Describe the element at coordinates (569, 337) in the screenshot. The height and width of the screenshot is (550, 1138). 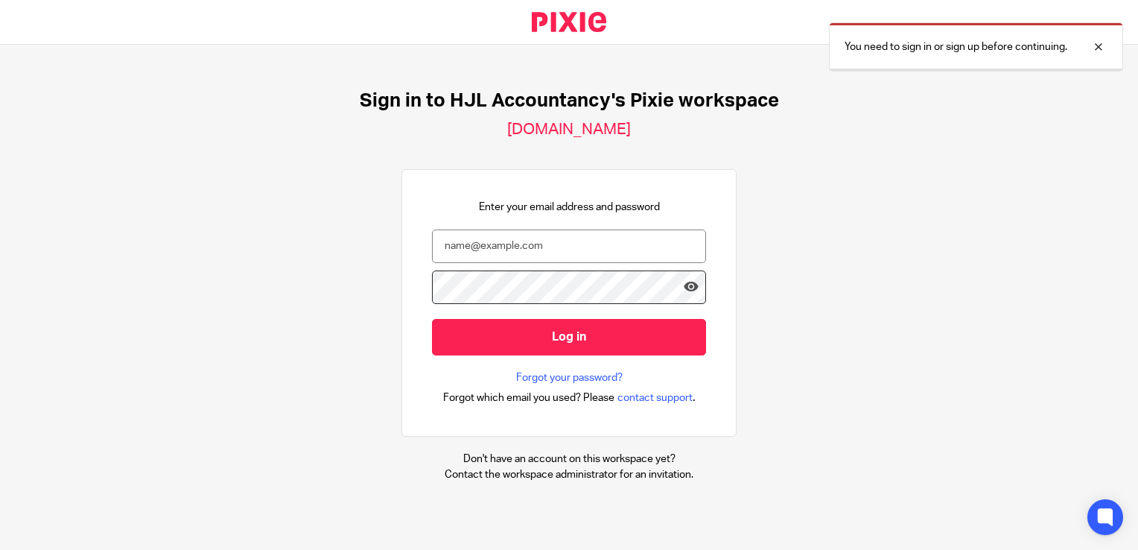
I see `input: Log in` at that location.